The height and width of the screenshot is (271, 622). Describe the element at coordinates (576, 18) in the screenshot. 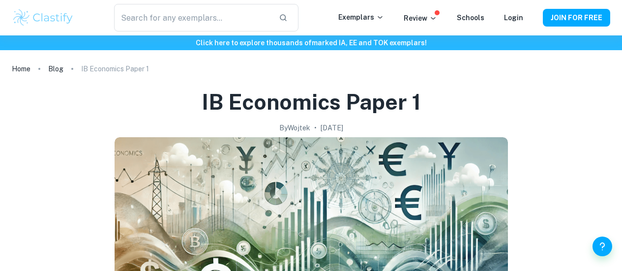

I see `a: JOIN FOR FREE` at that location.